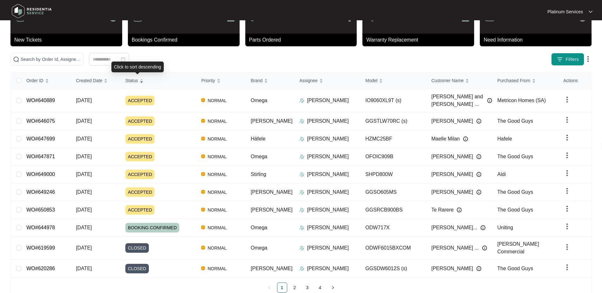 This screenshot has width=602, height=293. I want to click on p: Need Information, so click(537, 40).